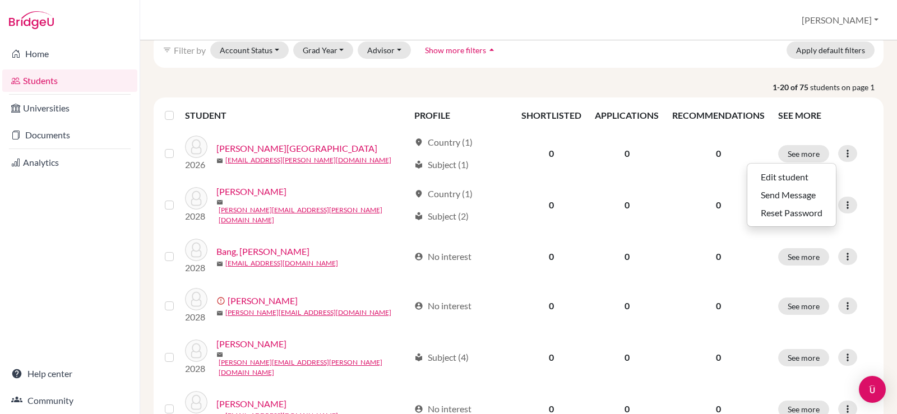  Describe the element at coordinates (718, 115) in the screenshot. I see `th: RECOMMENDATIONS` at that location.